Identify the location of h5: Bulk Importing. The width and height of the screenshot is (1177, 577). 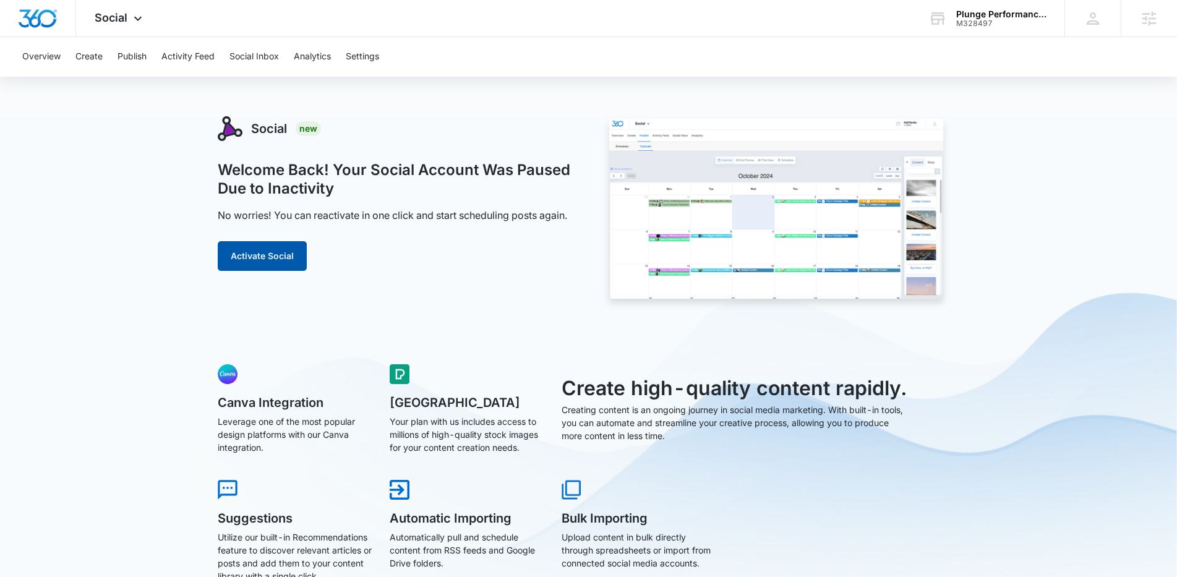
(639, 518).